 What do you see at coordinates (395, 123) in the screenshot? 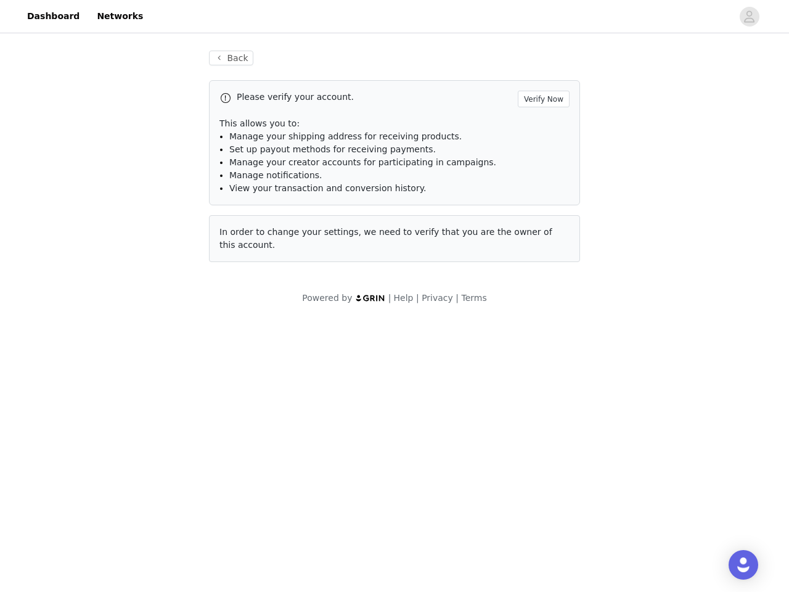
I see `p: This allows you to:` at bounding box center [395, 123].